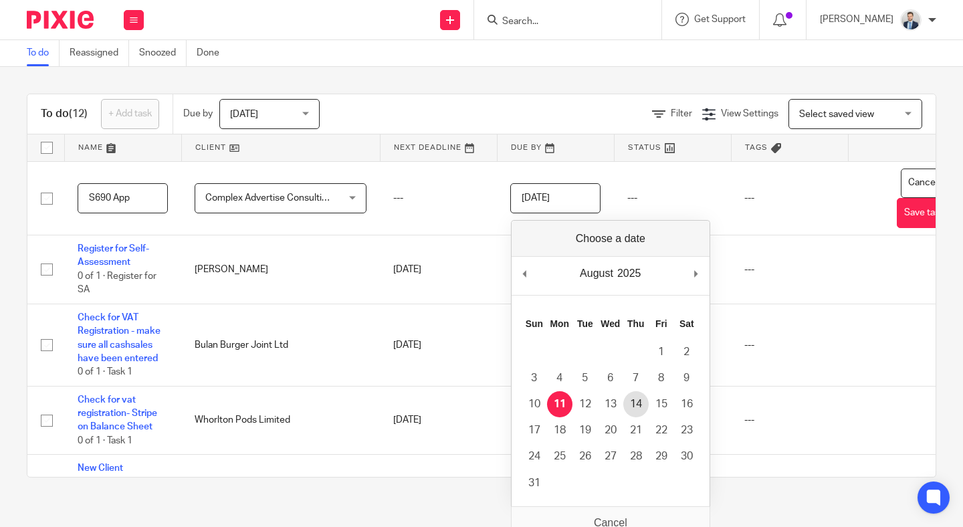 This screenshot has width=963, height=527. I want to click on span: (12), so click(78, 114).